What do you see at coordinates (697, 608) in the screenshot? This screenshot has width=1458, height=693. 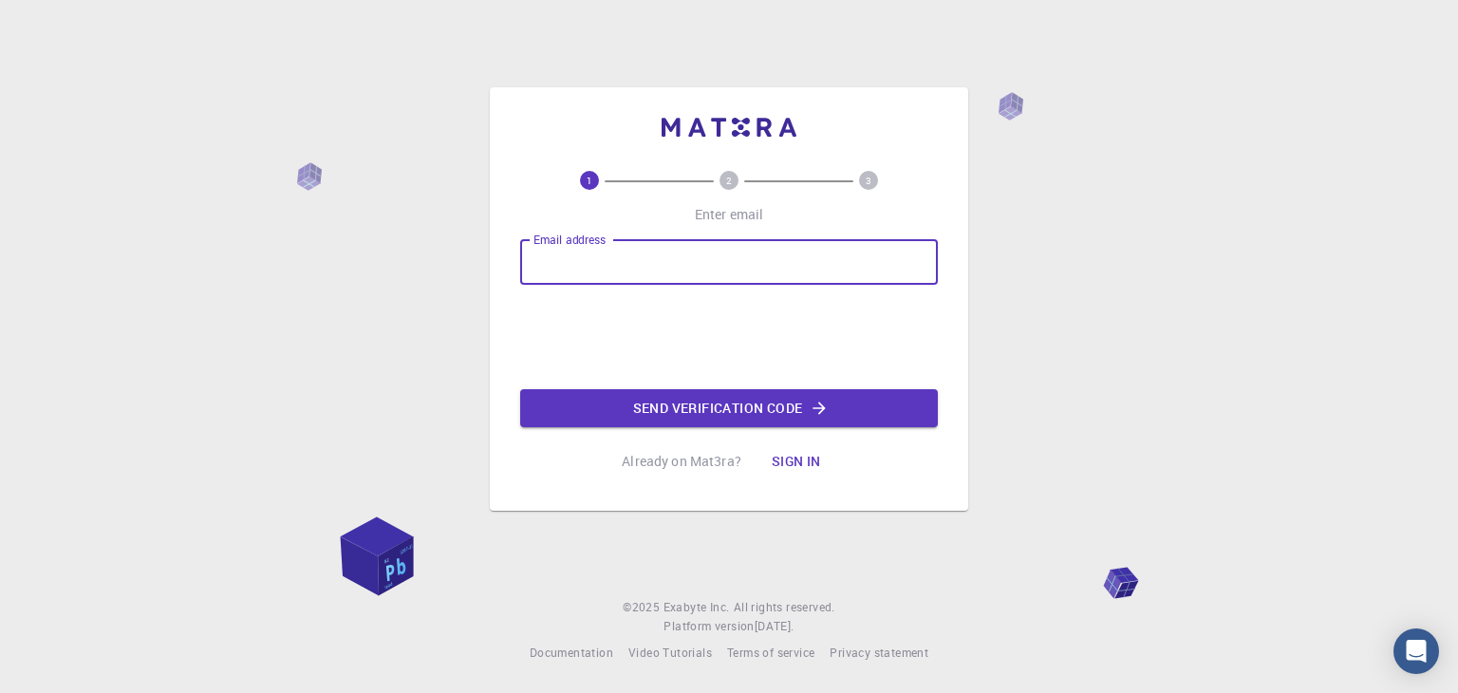 I see `a: Exabyte Inc.` at bounding box center [697, 608].